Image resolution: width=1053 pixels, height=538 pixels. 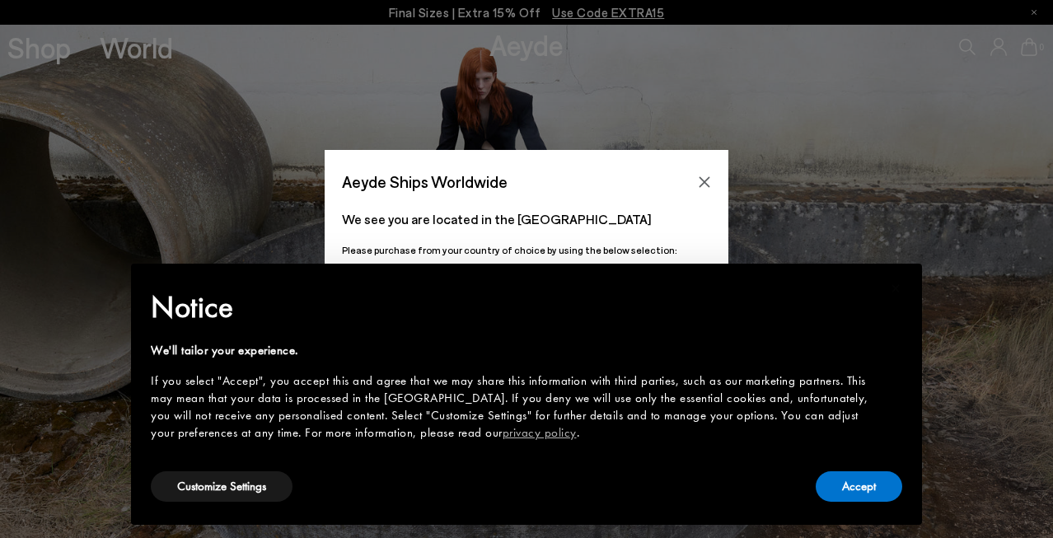 What do you see at coordinates (424, 181) in the screenshot?
I see `span: Aeyde Ships Worldwide` at bounding box center [424, 181].